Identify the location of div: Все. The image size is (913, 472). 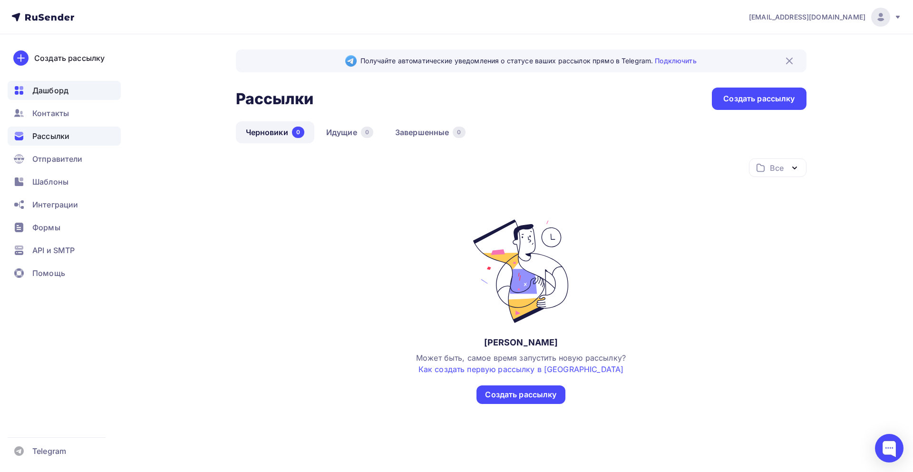
(777, 168).